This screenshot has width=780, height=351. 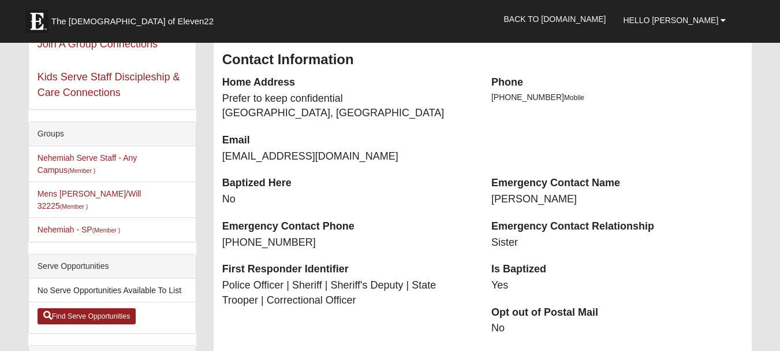 I want to click on dt: Email, so click(x=348, y=140).